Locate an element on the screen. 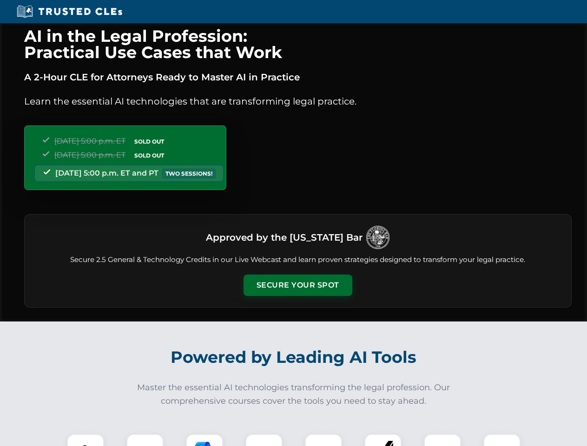  p: A 2-Hour CLE for Attorneys Ready to Master AI in Practice is located at coordinates (298, 77).